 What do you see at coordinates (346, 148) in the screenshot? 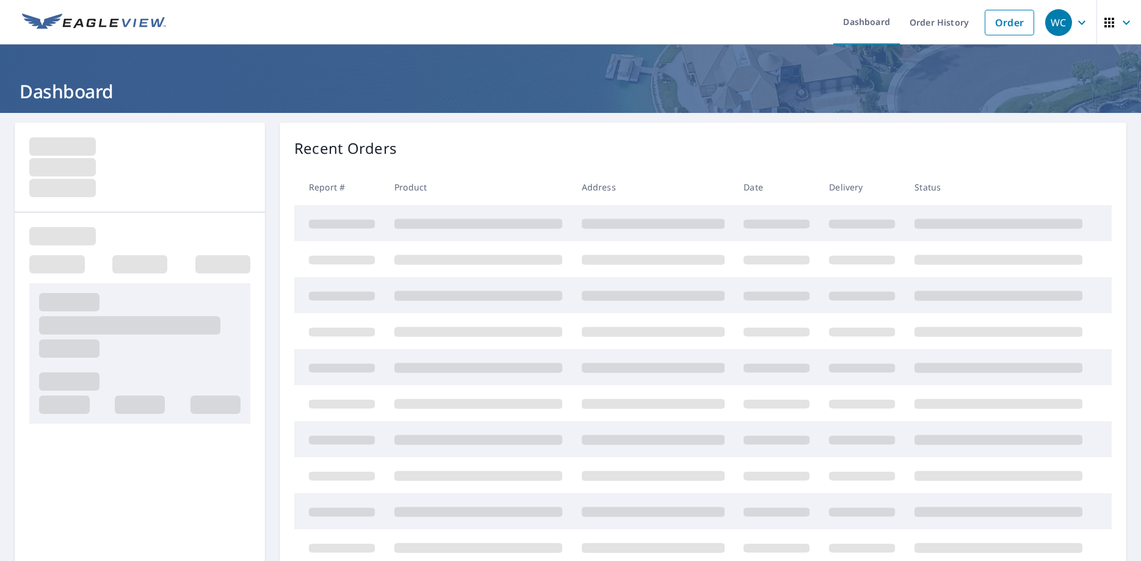
I see `p: Recent Orders` at bounding box center [346, 148].